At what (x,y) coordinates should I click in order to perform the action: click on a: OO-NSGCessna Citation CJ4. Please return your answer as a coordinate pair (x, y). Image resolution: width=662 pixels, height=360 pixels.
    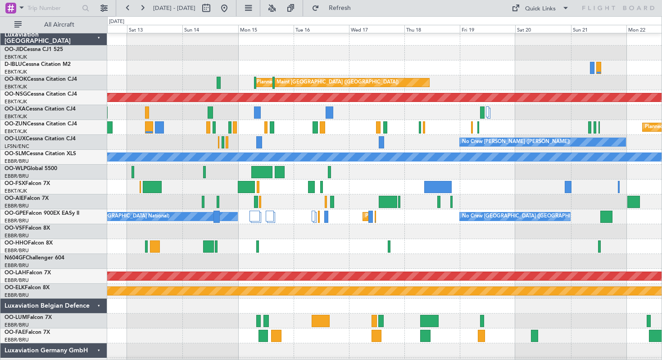
    Looking at the image, I should click on (41, 94).